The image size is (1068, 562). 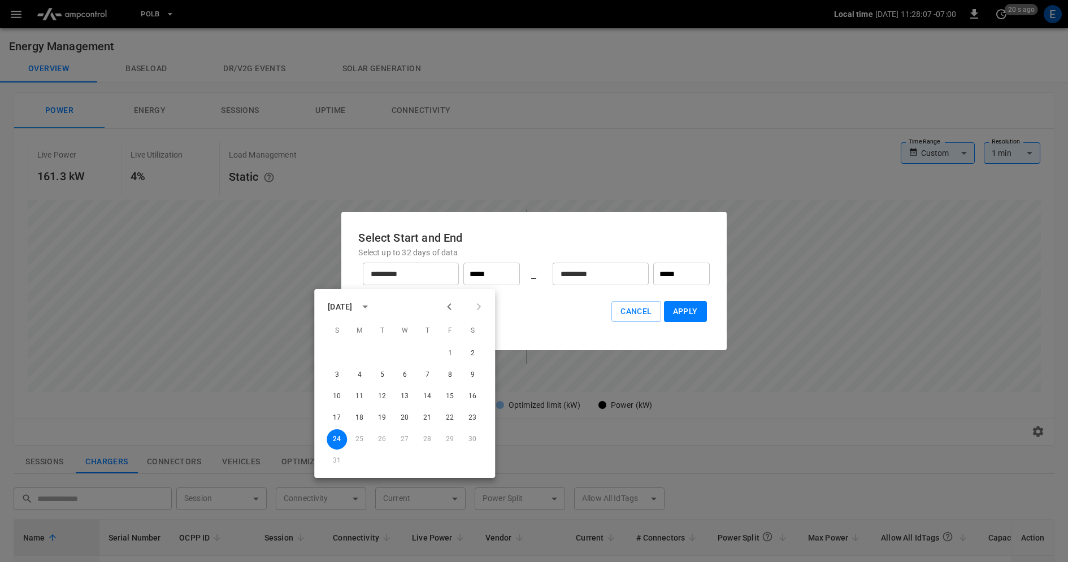 What do you see at coordinates (382, 397) in the screenshot?
I see `button: 12` at bounding box center [382, 397].